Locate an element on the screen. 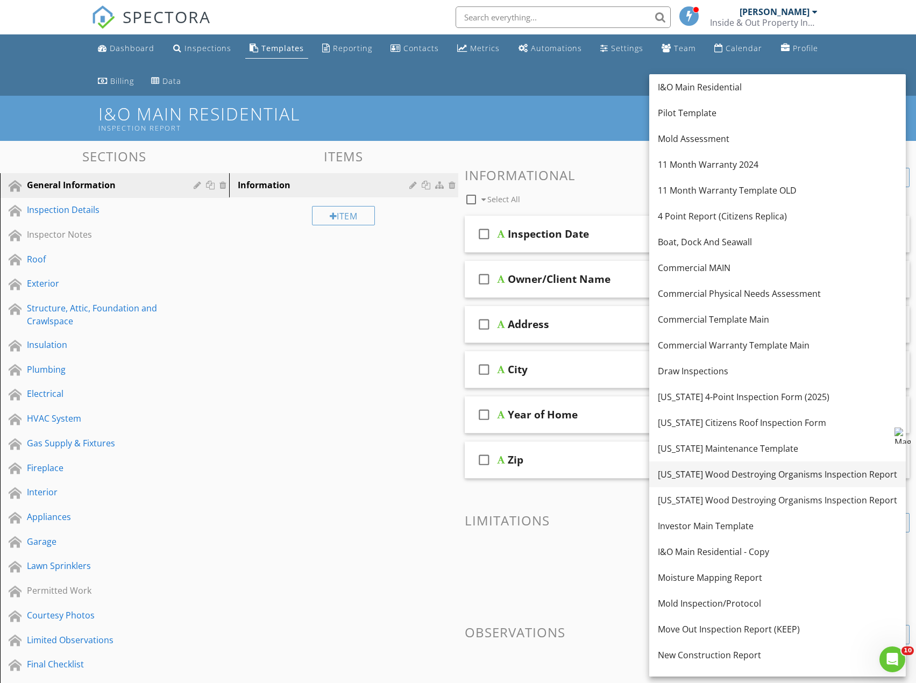 This screenshot has width=916, height=683. div: Inspections is located at coordinates (208, 48).